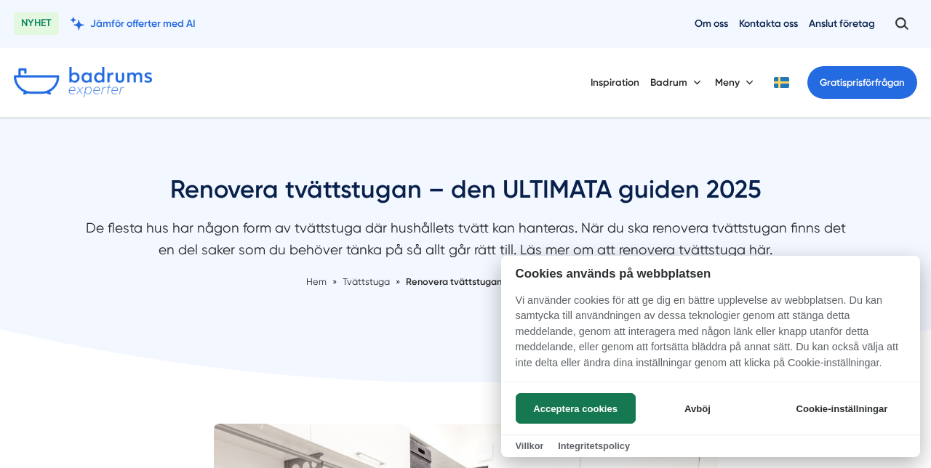 The height and width of the screenshot is (468, 931). What do you see at coordinates (593, 446) in the screenshot?
I see `a: Integritetspolicy` at bounding box center [593, 446].